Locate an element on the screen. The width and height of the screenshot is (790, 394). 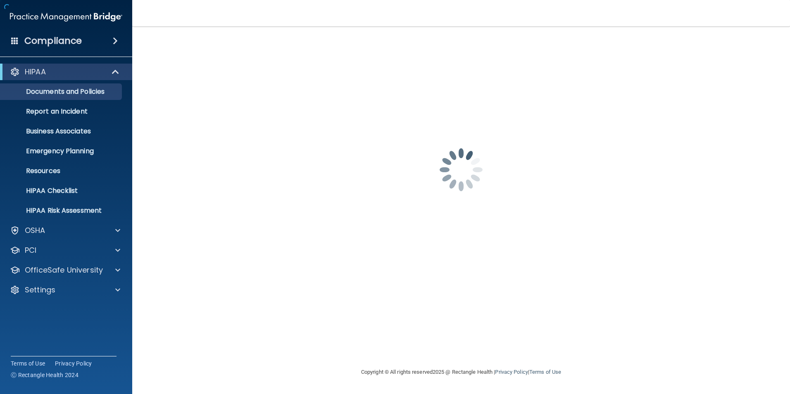
img: spinner.e123f6fc.gif is located at coordinates (461, 170).